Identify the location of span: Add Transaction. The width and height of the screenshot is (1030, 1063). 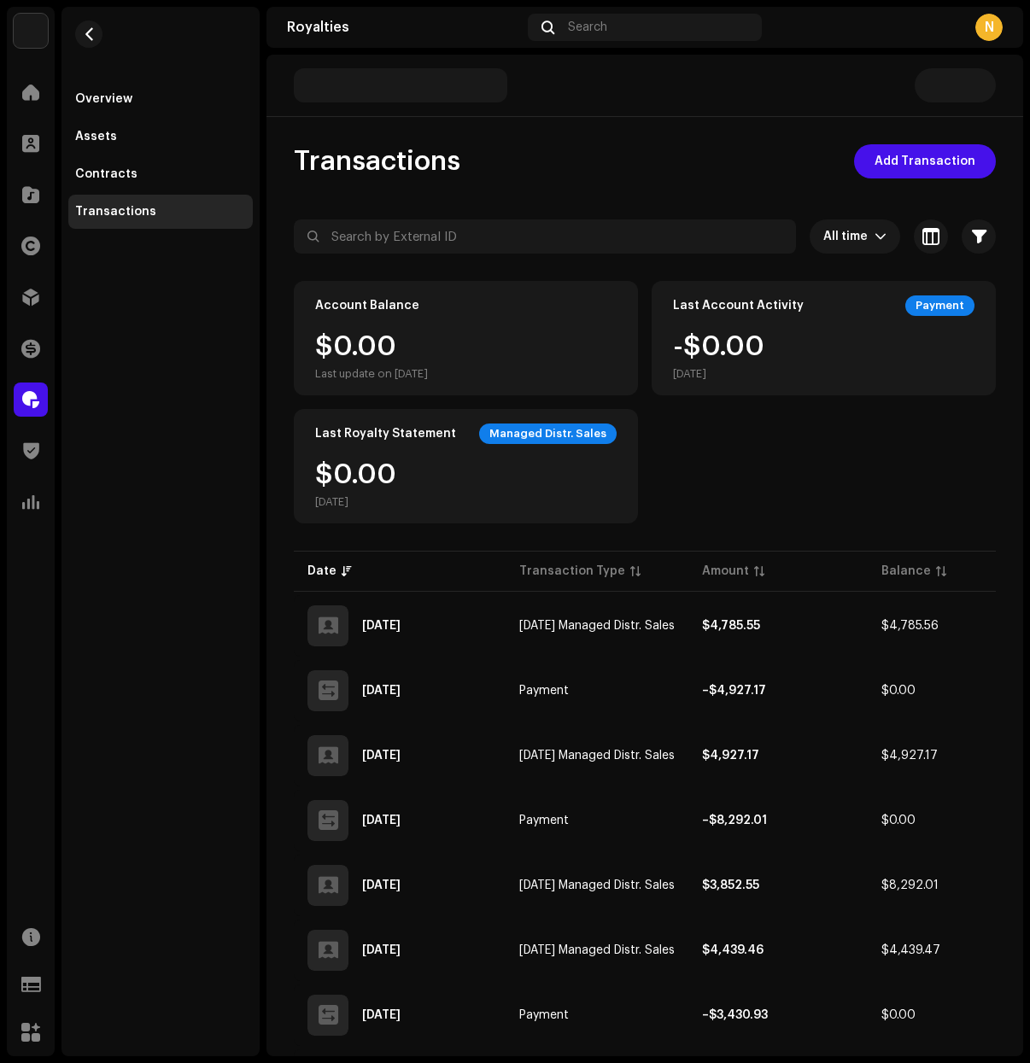
(925, 161).